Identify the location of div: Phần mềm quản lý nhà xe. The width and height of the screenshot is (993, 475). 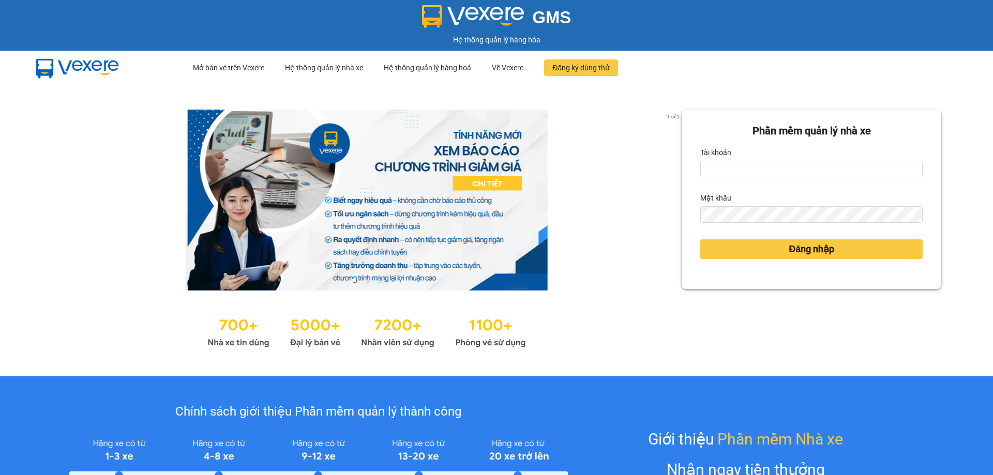
(811, 131).